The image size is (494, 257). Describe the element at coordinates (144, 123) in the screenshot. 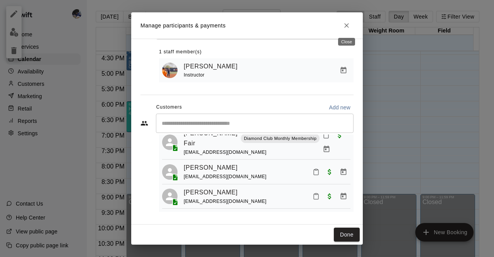

I see `svg: Customers` at that location.